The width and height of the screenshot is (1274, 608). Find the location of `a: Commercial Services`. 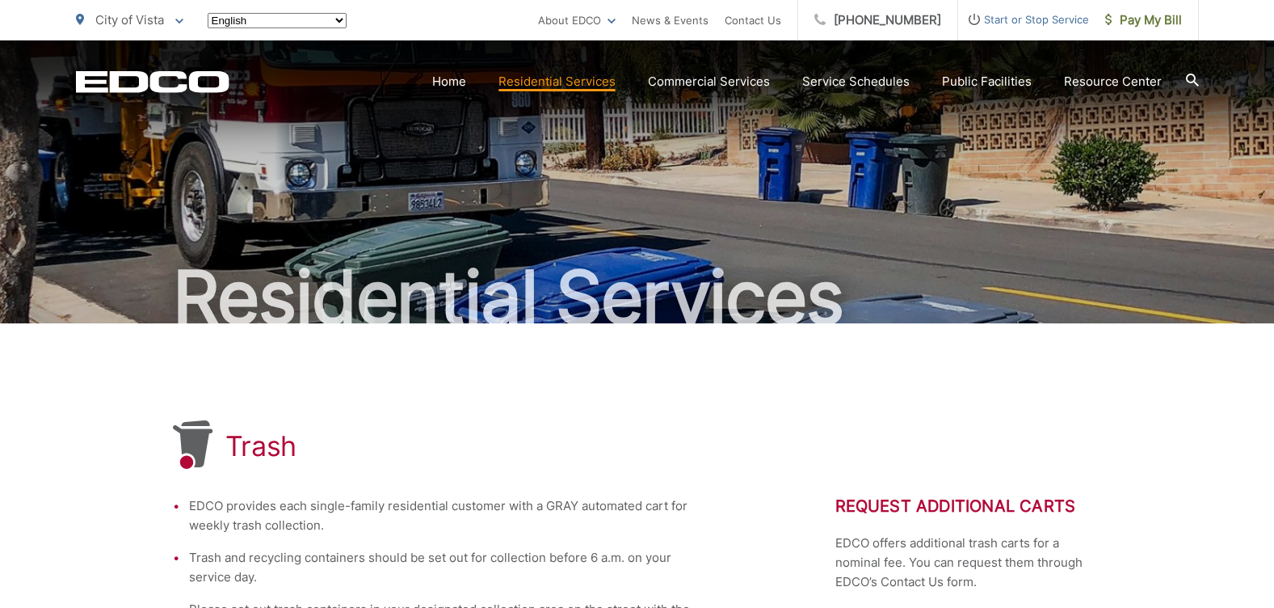

a: Commercial Services is located at coordinates (709, 82).